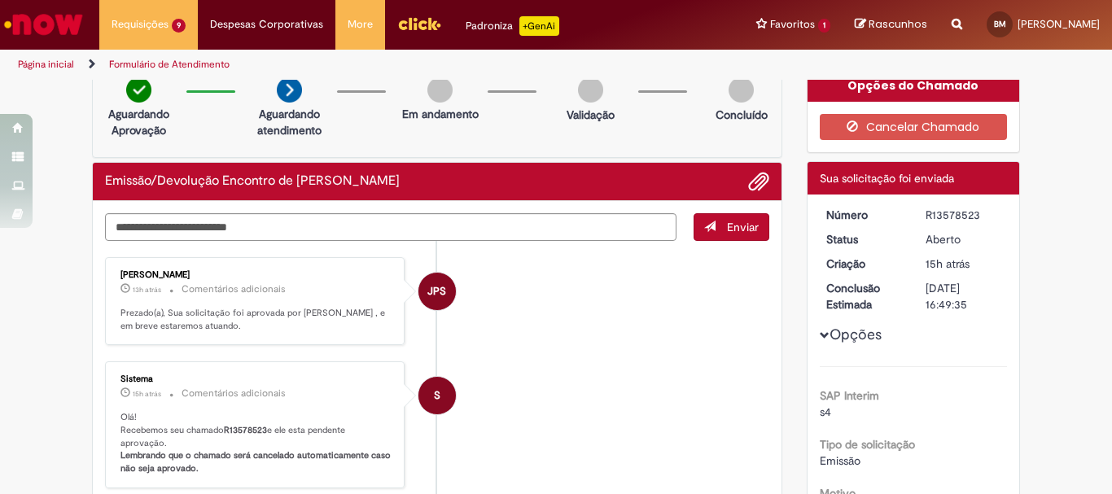 Image resolution: width=1112 pixels, height=494 pixels. What do you see at coordinates (370, 64) in the screenshot?
I see `ul: Trilhas de página` at bounding box center [370, 64].